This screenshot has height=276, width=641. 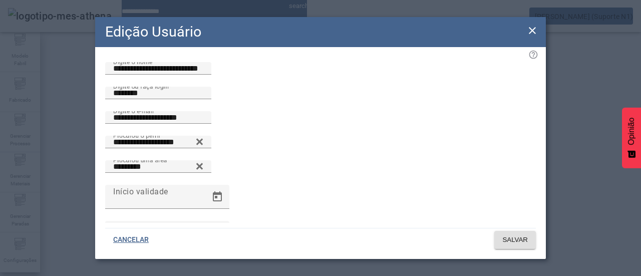 What do you see at coordinates (141, 191) in the screenshot?
I see `font: Início validade` at bounding box center [141, 191].